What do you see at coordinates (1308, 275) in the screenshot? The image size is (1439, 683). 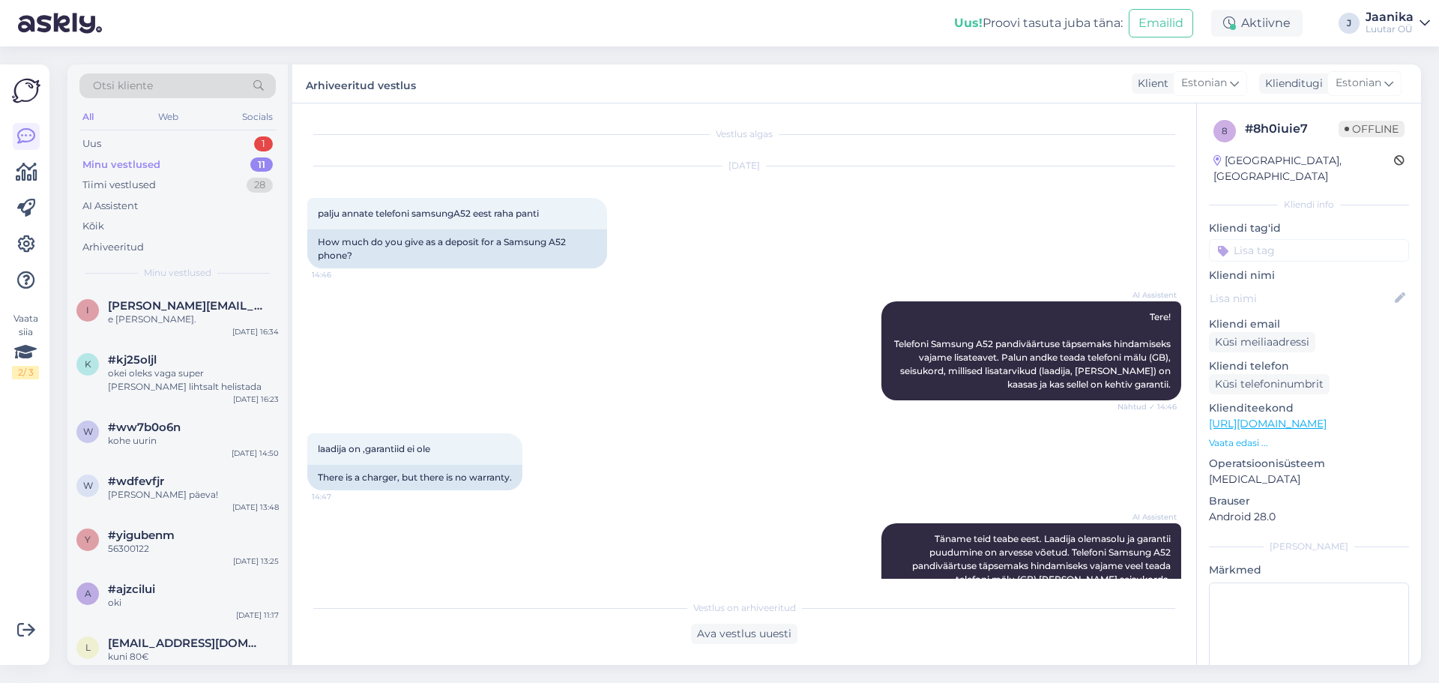 I see `p: Kliendi nimi` at bounding box center [1308, 275].